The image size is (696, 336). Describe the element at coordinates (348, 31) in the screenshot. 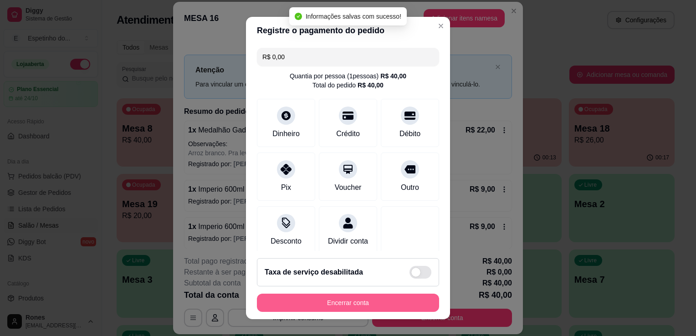

I see `header: Registre o pagamento do pedido` at that location.